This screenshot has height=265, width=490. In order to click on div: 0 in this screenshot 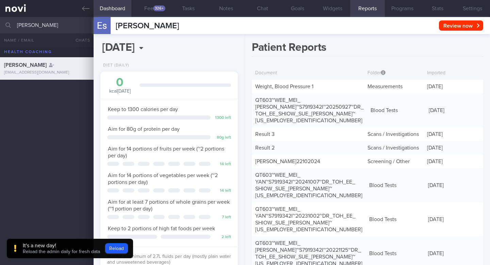, I will do `click(120, 82)`.